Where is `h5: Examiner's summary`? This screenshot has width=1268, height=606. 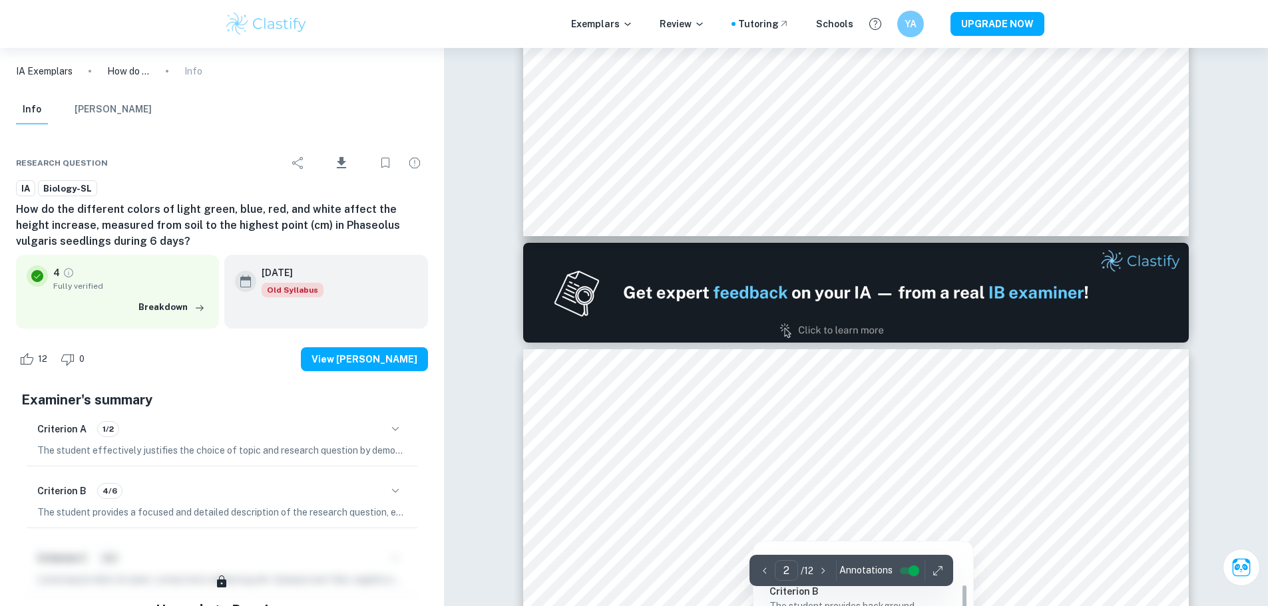
h5: Examiner's summary is located at coordinates (222, 400).